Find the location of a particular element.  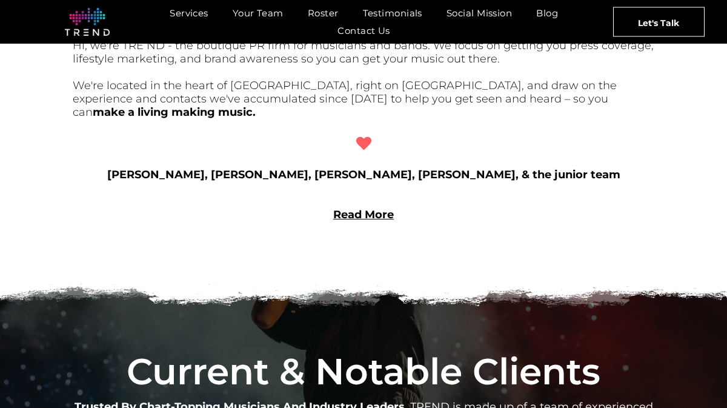

div: Chat Widget is located at coordinates (618, 338).